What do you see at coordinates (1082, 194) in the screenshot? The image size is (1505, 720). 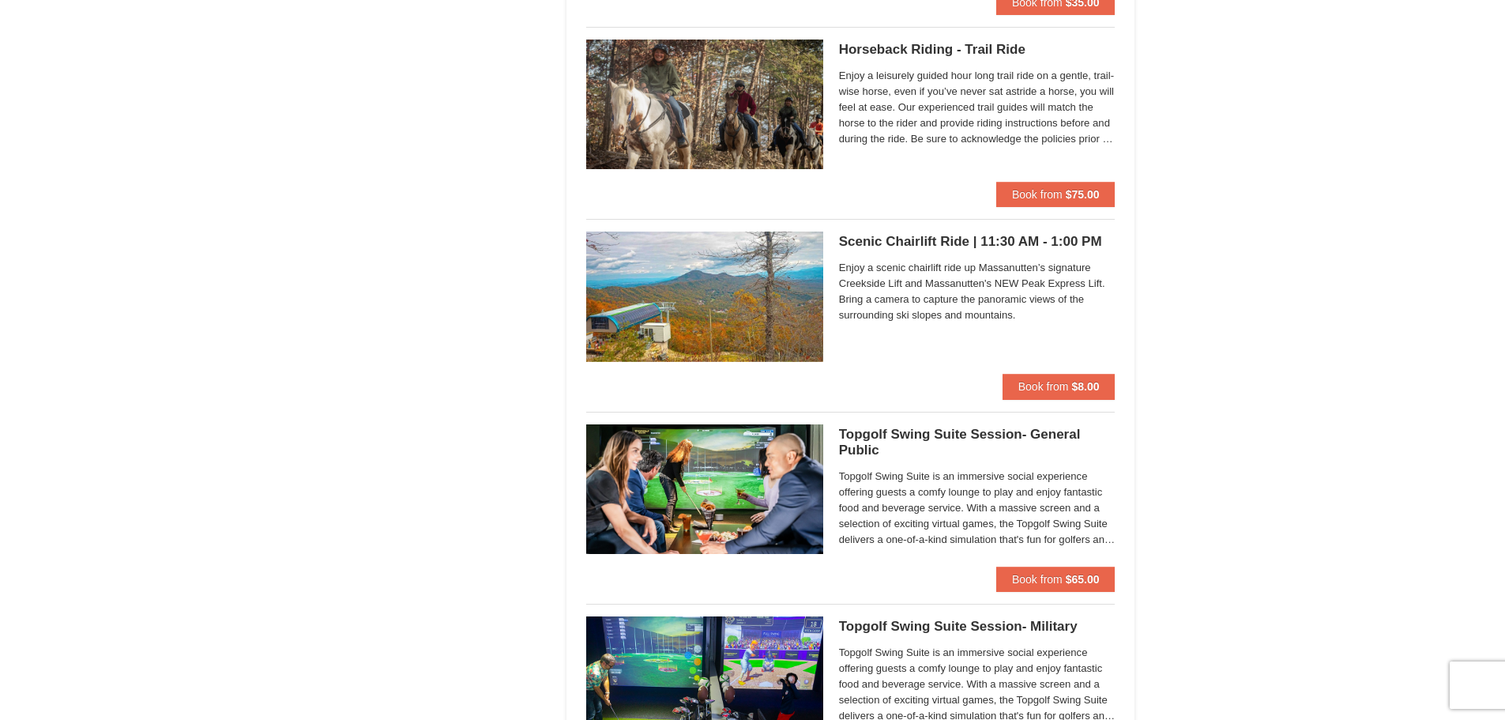 I see `strong: $75.00` at bounding box center [1082, 194].